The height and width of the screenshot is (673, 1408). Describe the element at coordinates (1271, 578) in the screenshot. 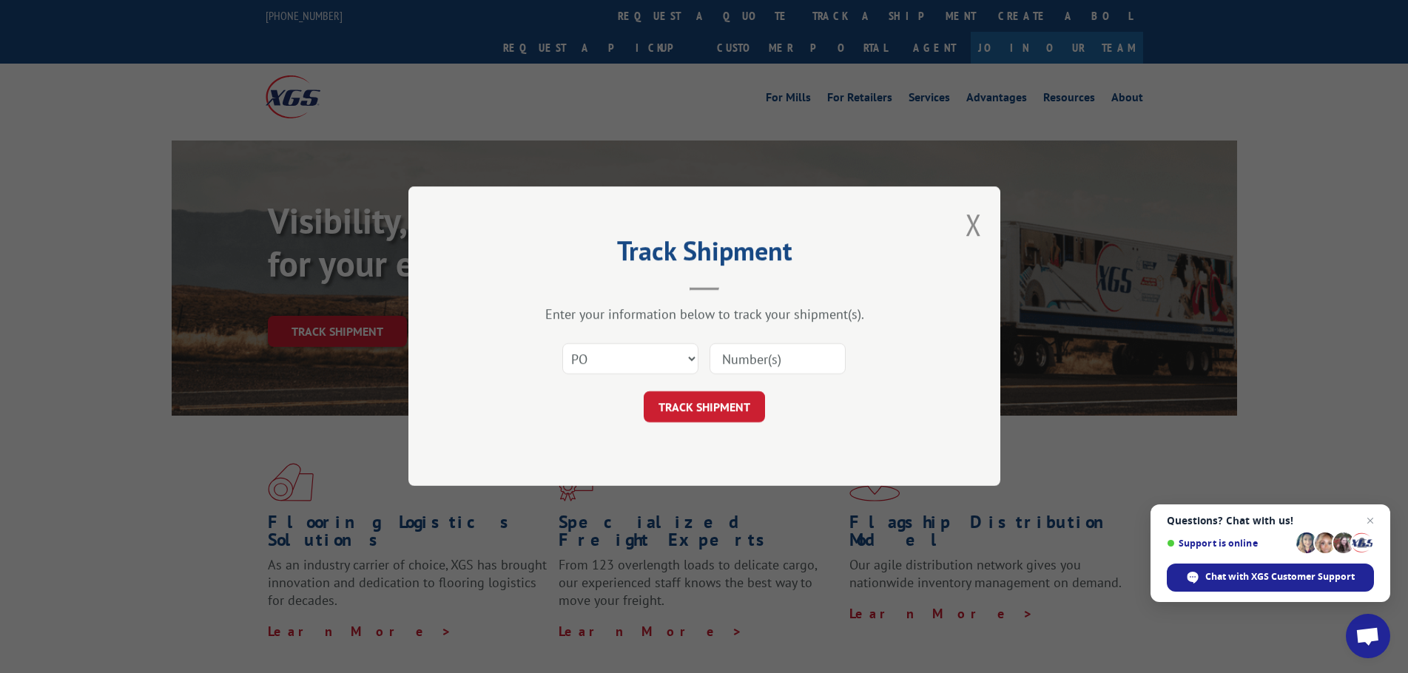

I see `div: Chat with XGS Customer Support` at that location.